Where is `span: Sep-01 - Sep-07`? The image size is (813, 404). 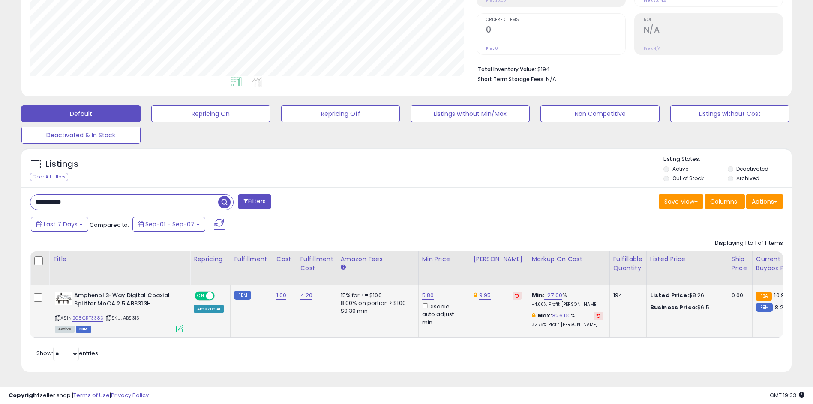 span: Sep-01 - Sep-07 is located at coordinates (170, 224).